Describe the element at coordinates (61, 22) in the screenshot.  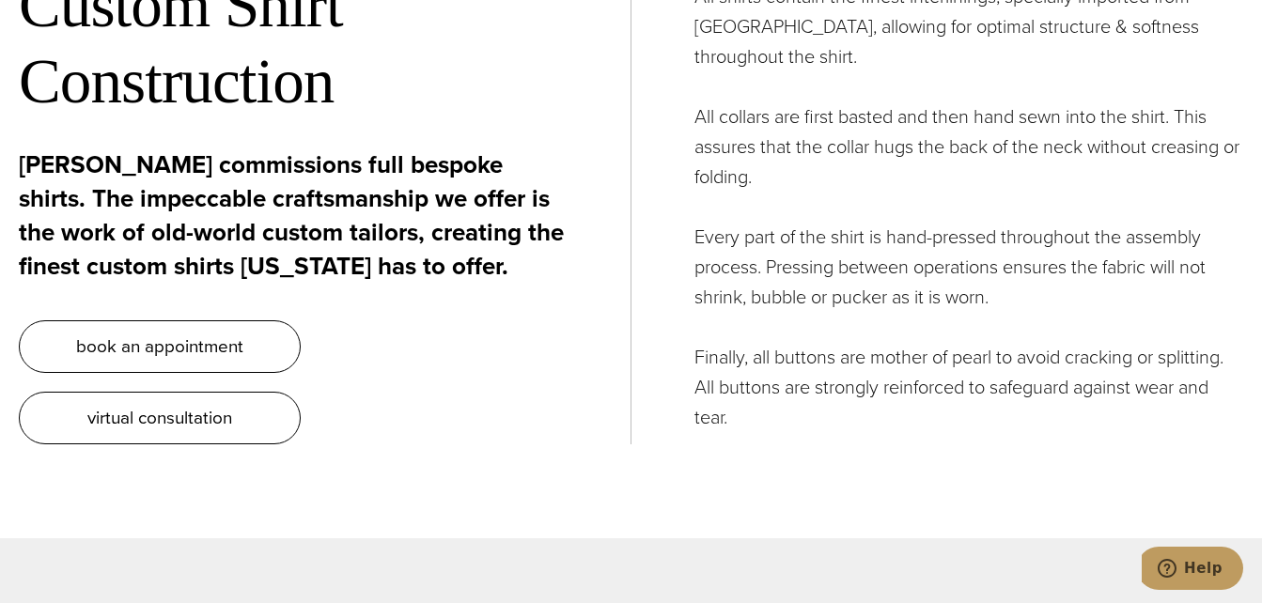
I see `span: Help` at that location.